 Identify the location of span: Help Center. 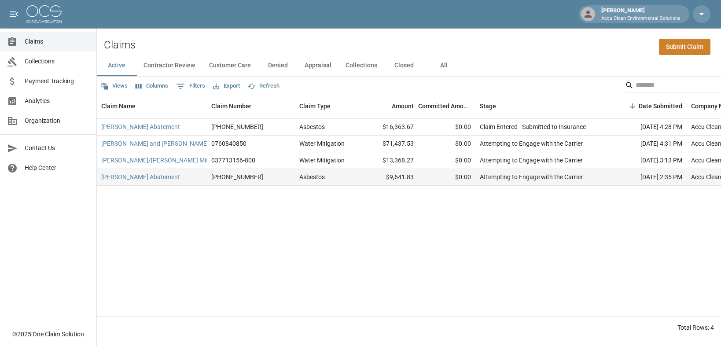
(57, 168).